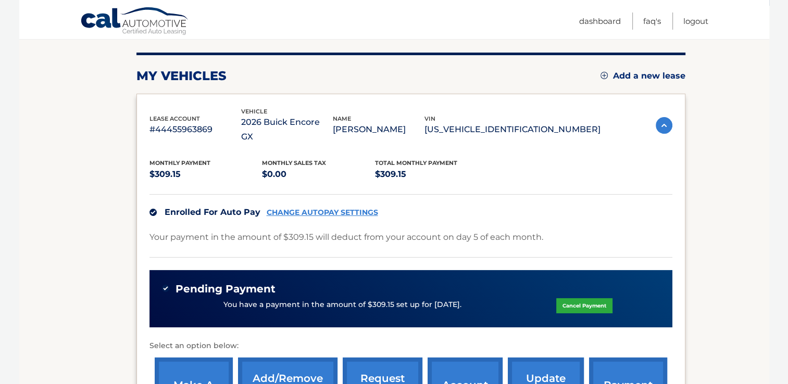  Describe the element at coordinates (346, 237) in the screenshot. I see `p: Your payment in the amount of $309.15 will deduct from your account on day 5 of each month.` at that location.